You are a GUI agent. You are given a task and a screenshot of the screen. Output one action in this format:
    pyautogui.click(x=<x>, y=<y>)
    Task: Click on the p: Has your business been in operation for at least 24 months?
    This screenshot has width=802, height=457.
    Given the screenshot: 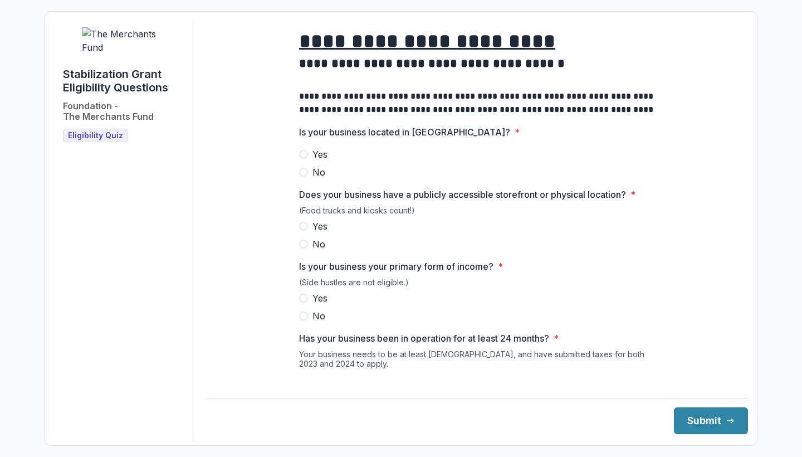 What is the action you would take?
    pyautogui.click(x=424, y=338)
    